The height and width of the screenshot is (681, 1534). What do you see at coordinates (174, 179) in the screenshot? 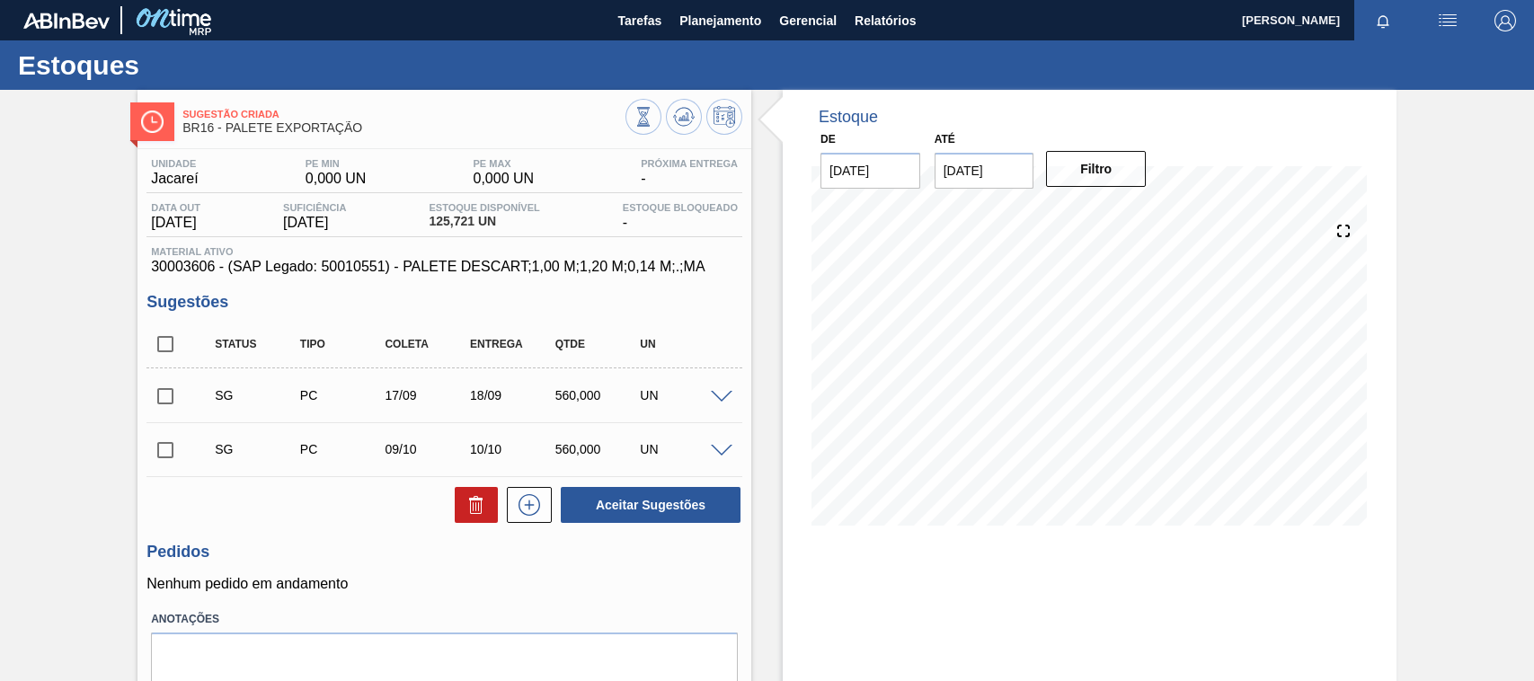
I see `span: Jacareí` at bounding box center [174, 179].